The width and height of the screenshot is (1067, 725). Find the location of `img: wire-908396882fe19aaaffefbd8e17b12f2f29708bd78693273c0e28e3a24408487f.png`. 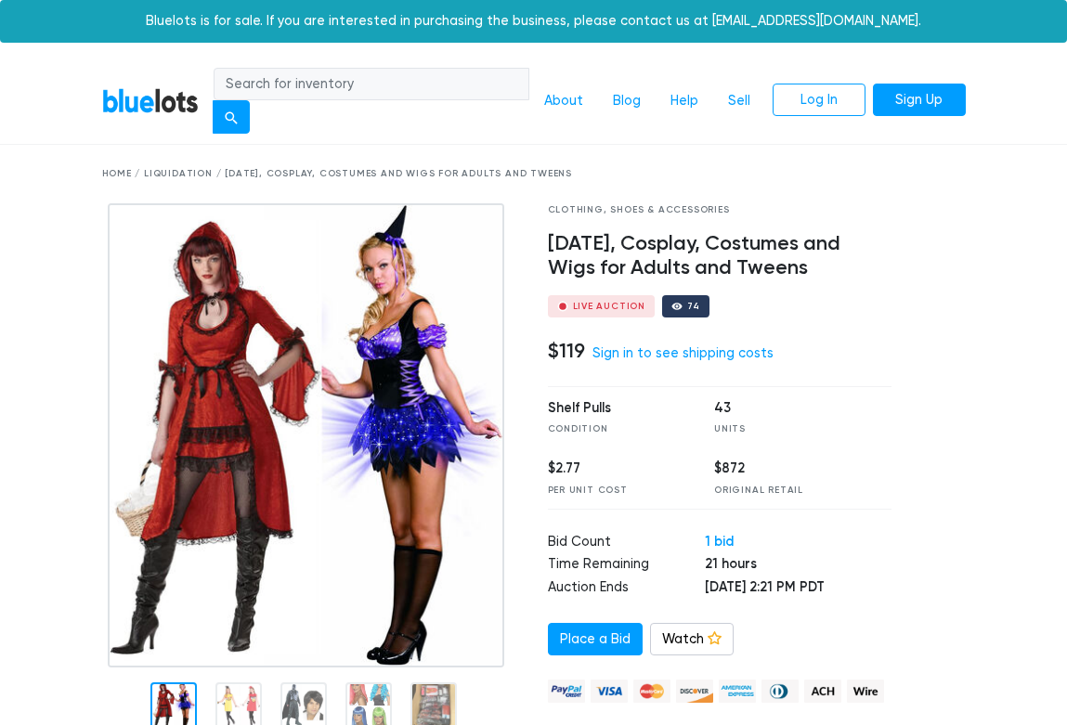

img: wire-908396882fe19aaaffefbd8e17b12f2f29708bd78693273c0e28e3a24408487f.png is located at coordinates (865, 691).